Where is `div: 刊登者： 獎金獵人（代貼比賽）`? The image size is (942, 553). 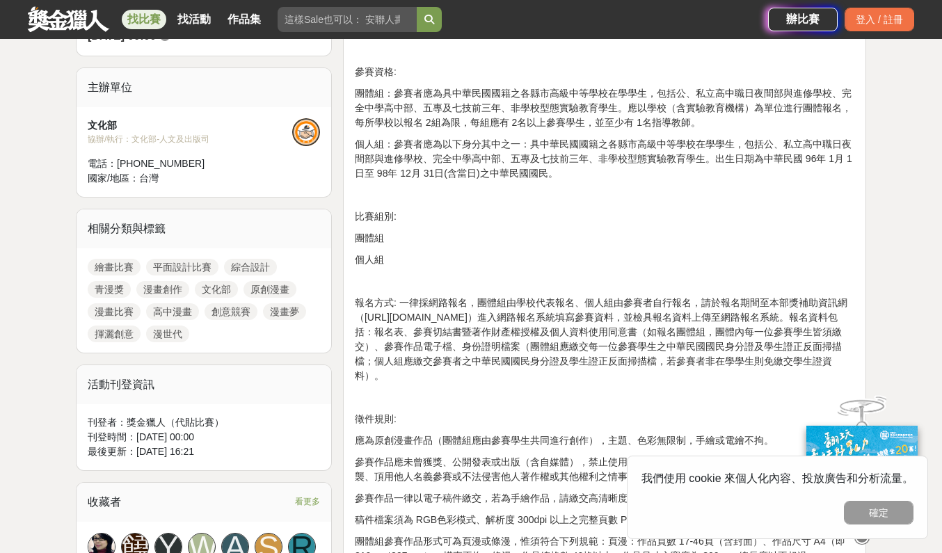
div: 刊登者： 獎金獵人（代貼比賽） is located at coordinates (204, 422).